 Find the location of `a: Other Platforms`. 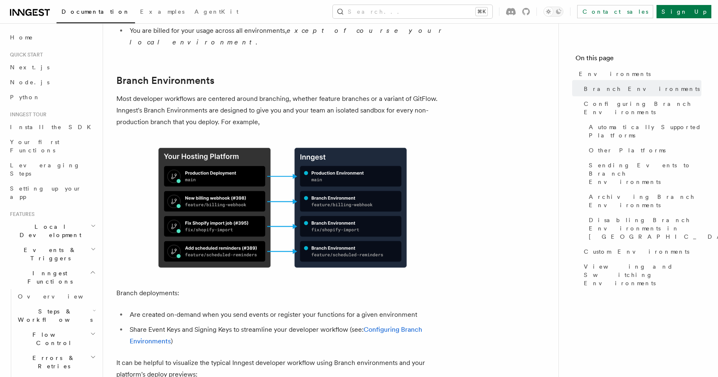

a: Other Platforms is located at coordinates (643, 150).